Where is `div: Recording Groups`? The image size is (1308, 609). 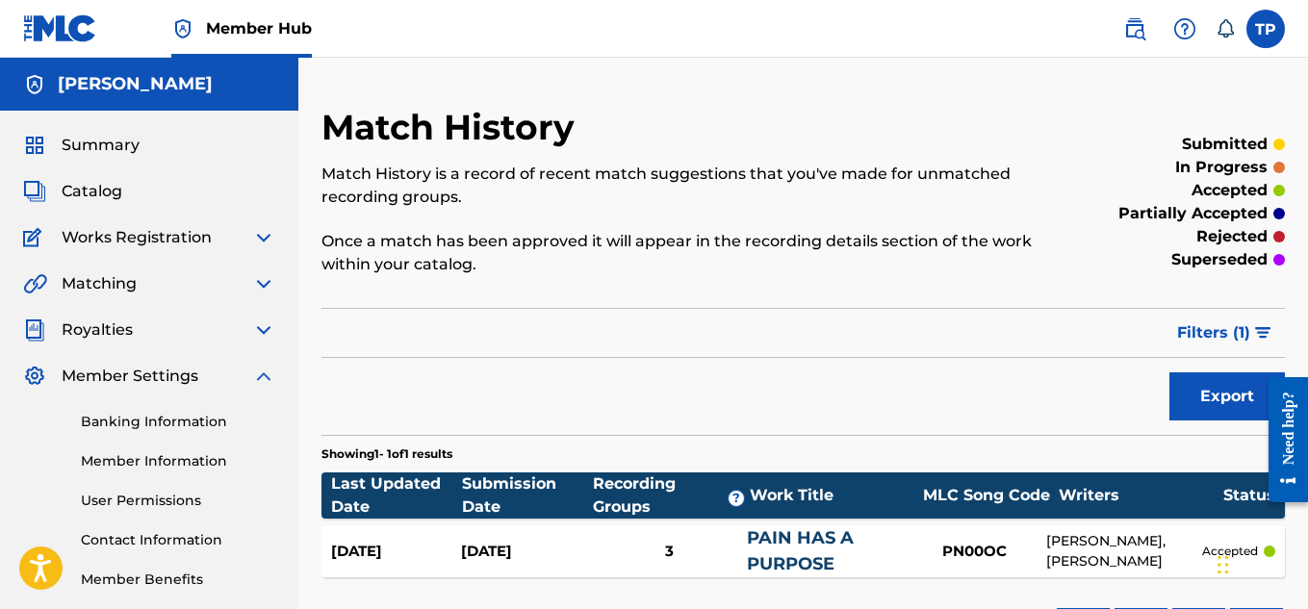
div: Recording Groups is located at coordinates (671, 496).